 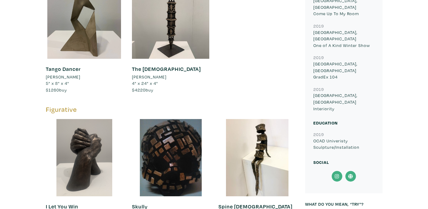 What do you see at coordinates (139, 90) in the screenshot?
I see `span: $4220` at bounding box center [139, 90].